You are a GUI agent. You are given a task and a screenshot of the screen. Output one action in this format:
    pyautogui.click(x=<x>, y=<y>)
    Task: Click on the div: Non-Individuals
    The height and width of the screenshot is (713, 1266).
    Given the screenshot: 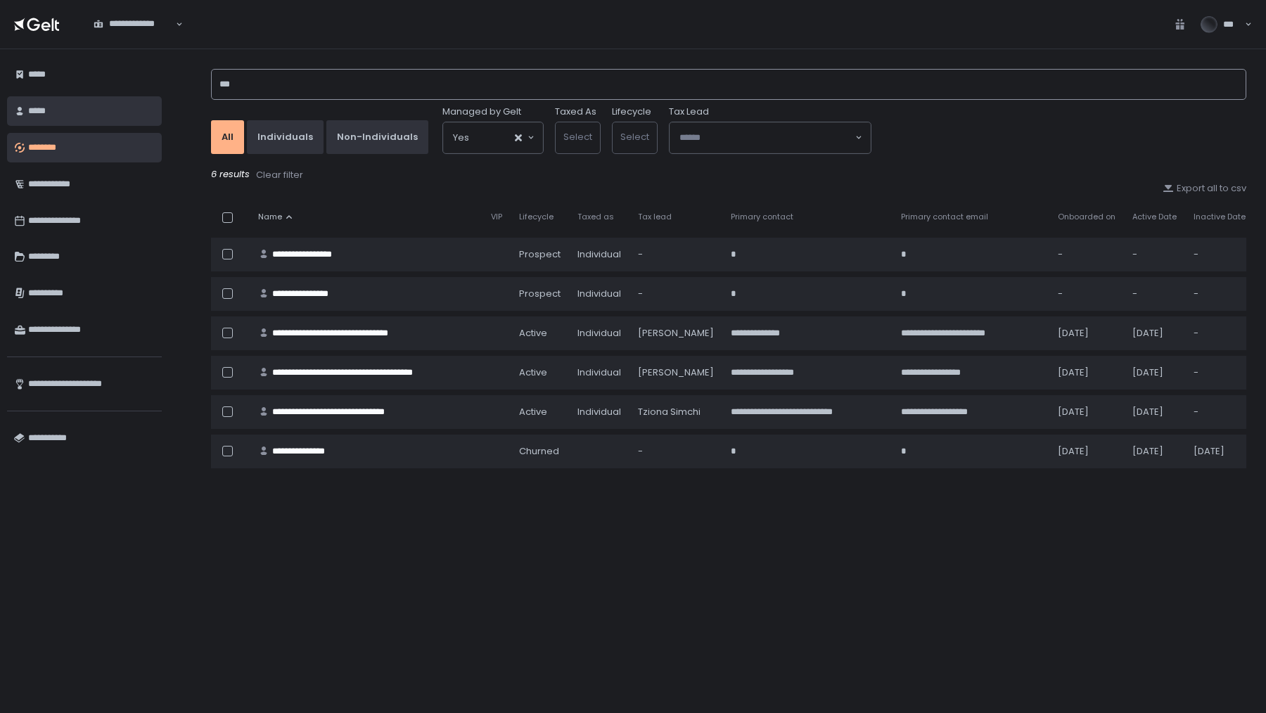 What is the action you would take?
    pyautogui.click(x=377, y=137)
    